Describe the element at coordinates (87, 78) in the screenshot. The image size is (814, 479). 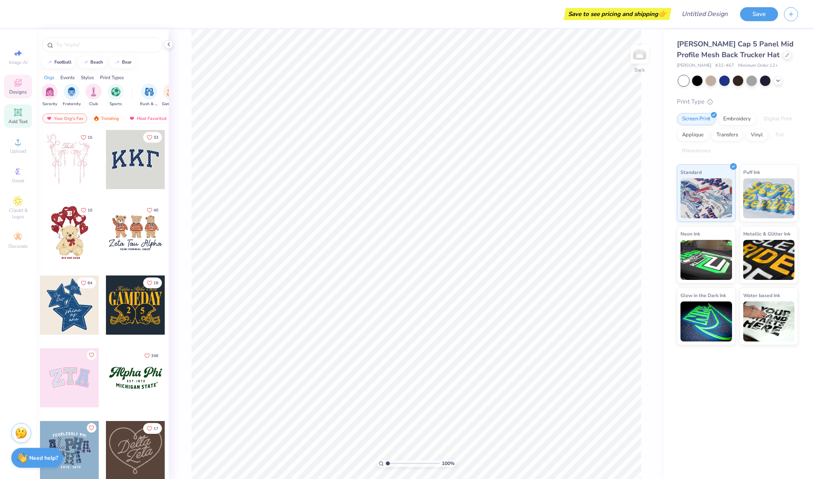
I see `div: Styles` at that location.